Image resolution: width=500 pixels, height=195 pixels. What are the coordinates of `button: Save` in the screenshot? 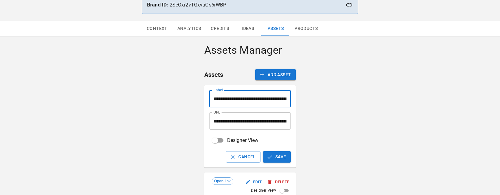 It's located at (277, 157).